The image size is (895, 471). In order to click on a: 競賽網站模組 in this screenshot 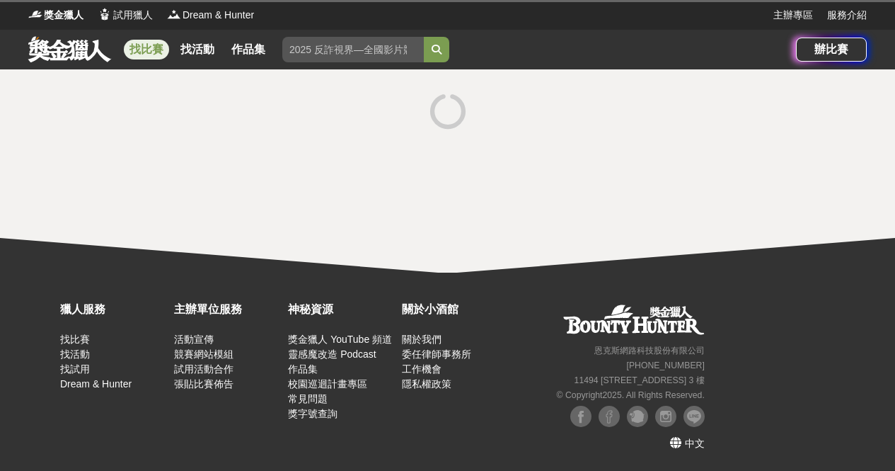, I will do `click(204, 354)`.